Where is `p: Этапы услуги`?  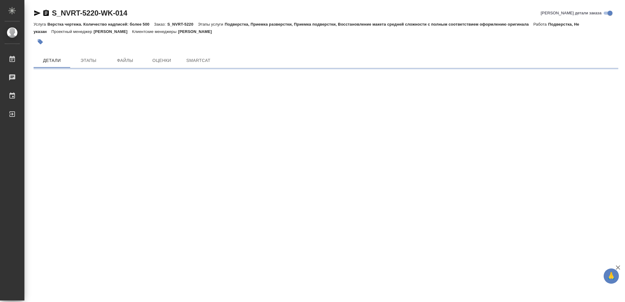 p: Этапы услуги is located at coordinates (212, 24).